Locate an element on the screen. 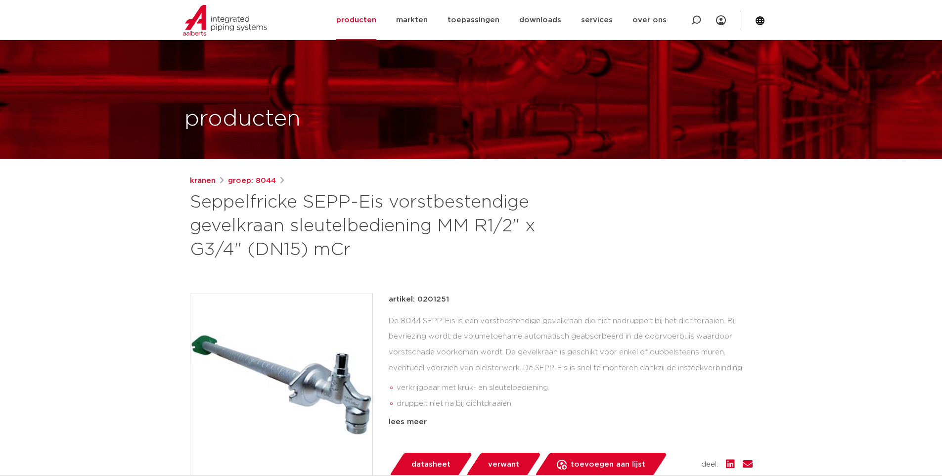 This screenshot has width=942, height=476. a: kranen is located at coordinates (203, 181).